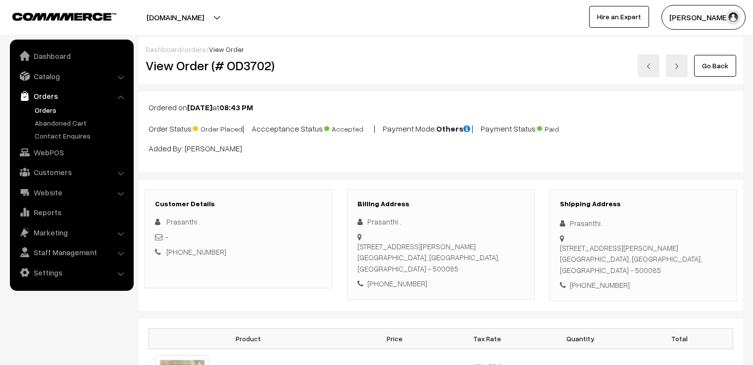 This screenshot has height=365, width=753. Describe the element at coordinates (226, 49) in the screenshot. I see `span: View Order` at that location.